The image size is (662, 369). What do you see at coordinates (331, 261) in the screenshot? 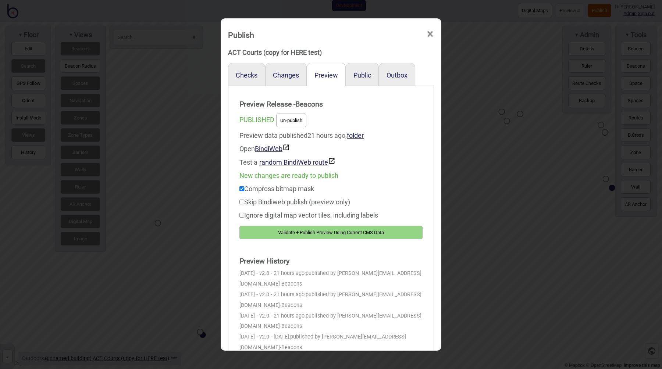
I see `strong: Preview History` at bounding box center [331, 261].